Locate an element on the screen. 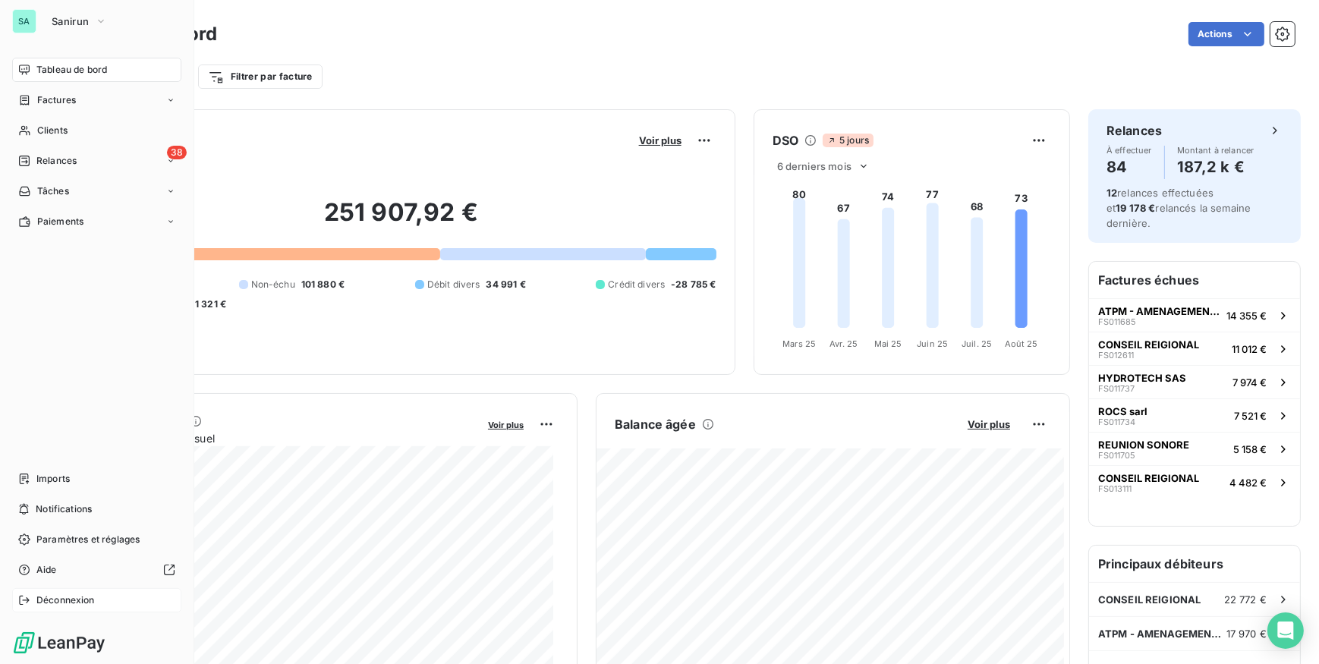 This screenshot has width=1319, height=664. span: 6 derniers mois is located at coordinates (814, 166).